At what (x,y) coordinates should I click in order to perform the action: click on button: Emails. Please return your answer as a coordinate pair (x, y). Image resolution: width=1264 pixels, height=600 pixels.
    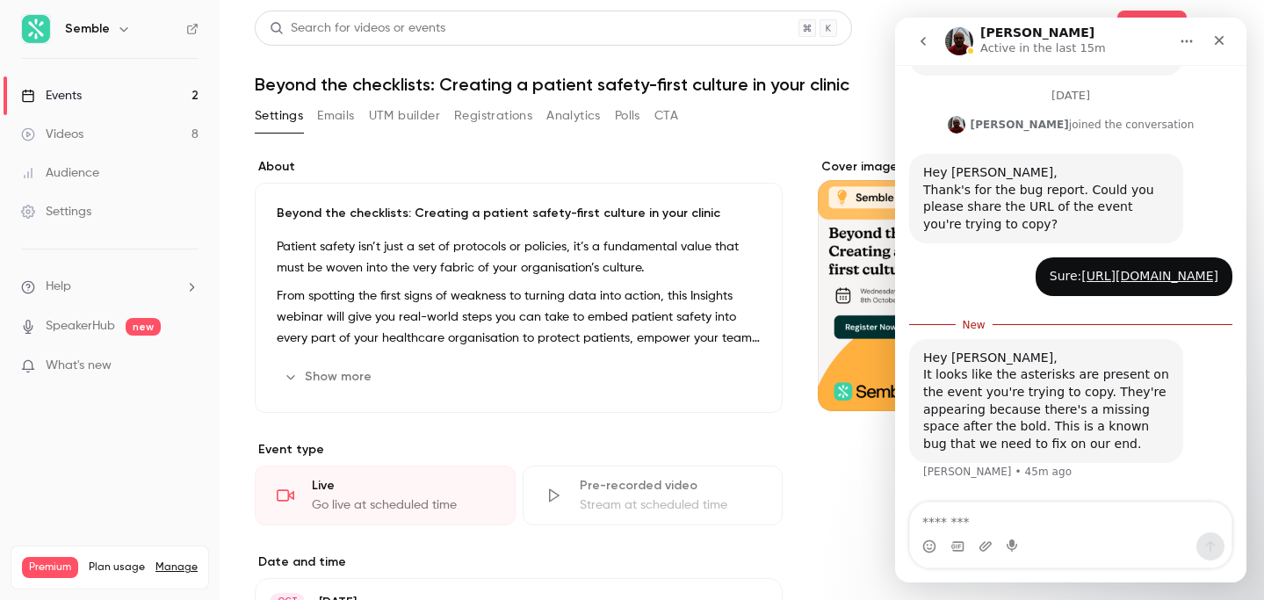
    Looking at the image, I should click on (335, 116).